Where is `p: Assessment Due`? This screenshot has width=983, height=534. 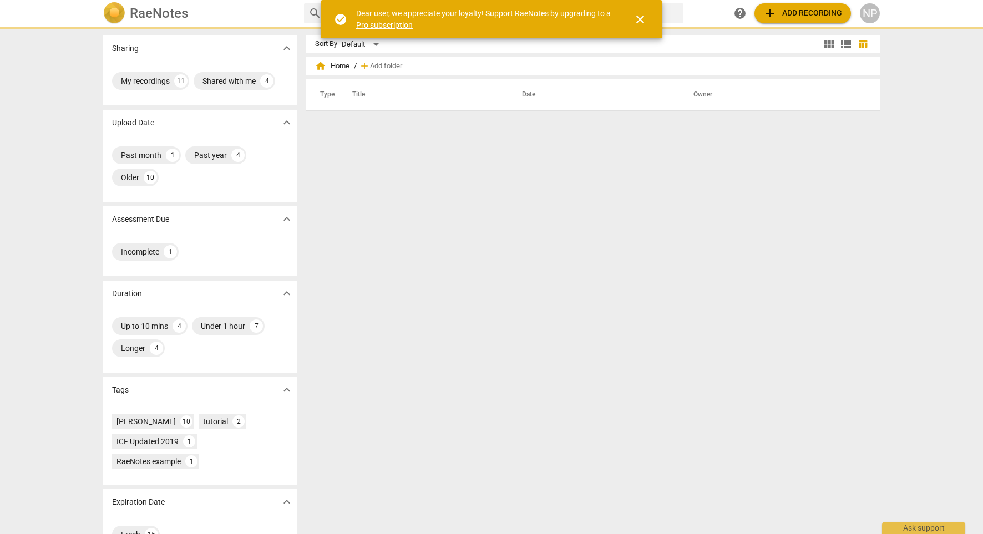 p: Assessment Due is located at coordinates (140, 219).